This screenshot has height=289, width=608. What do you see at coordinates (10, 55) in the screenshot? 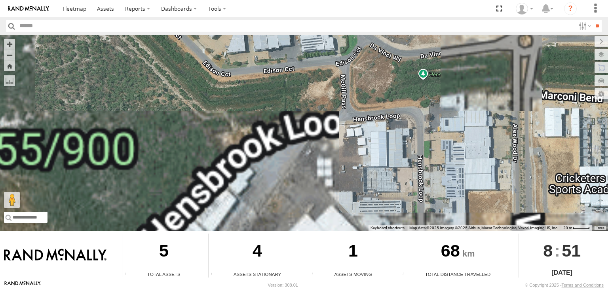
I see `button: Zoom out` at bounding box center [10, 55].